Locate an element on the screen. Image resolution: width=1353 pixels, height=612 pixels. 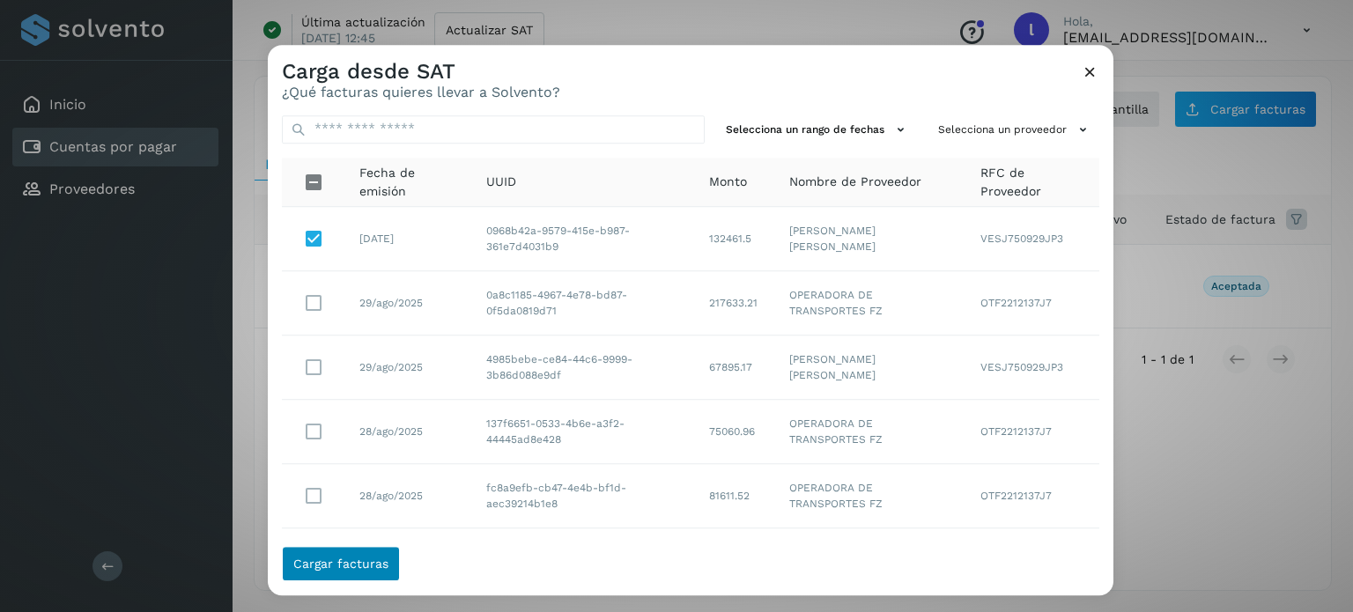
td: fc8a9efb-cb47-4e4b-bf1d-aec39214b1e8 is located at coordinates (583, 497).